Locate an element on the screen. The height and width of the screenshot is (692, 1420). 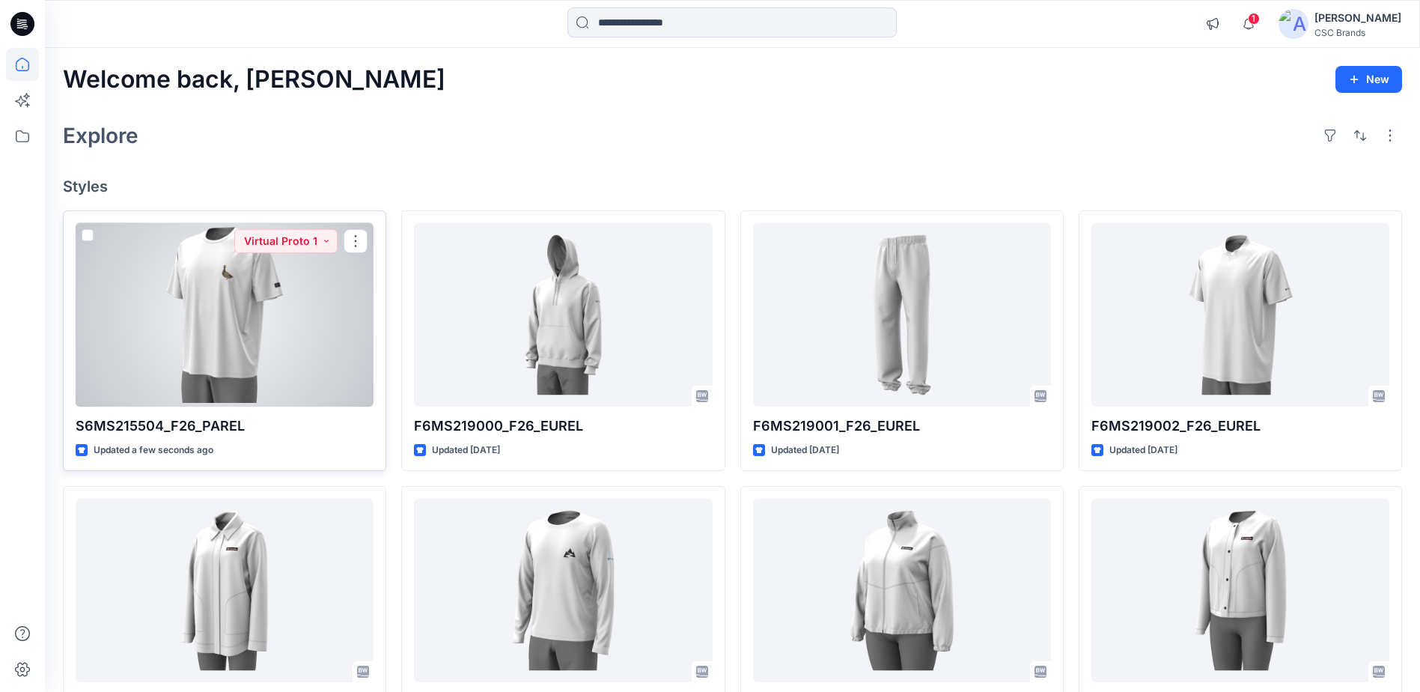
a: F6MS219002_F26_EUREL is located at coordinates (1240, 314).